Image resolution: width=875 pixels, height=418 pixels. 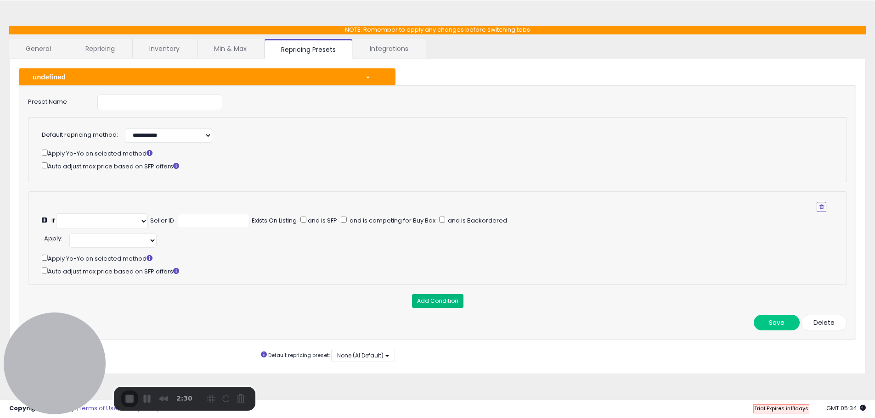 What do you see at coordinates (846, 408) in the screenshot?
I see `span: 2025-09-9 05:34 GMT` at bounding box center [846, 408].